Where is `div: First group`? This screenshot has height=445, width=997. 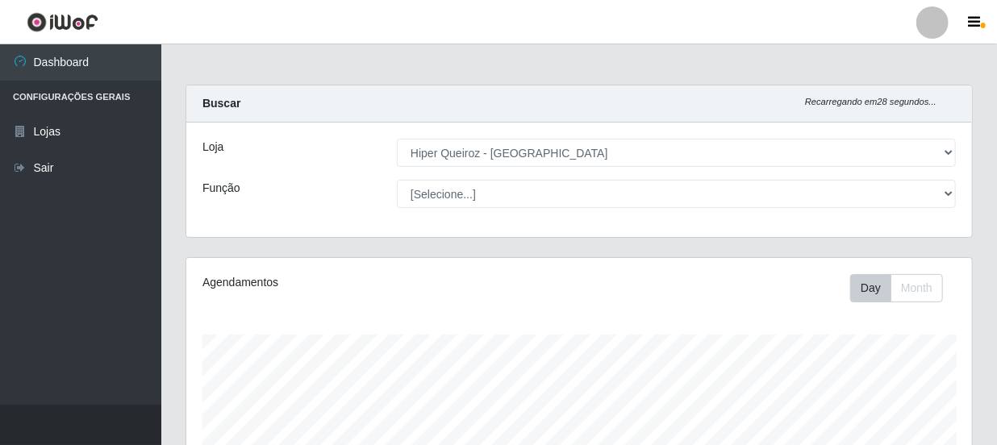
div: First group is located at coordinates (896, 288).